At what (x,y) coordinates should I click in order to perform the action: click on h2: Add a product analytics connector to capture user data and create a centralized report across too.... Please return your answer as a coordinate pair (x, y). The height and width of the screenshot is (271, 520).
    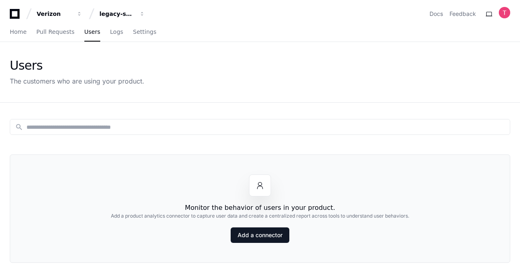
    Looking at the image, I should click on (260, 216).